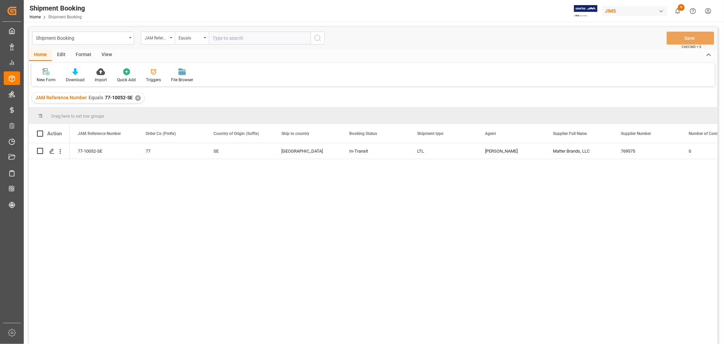 The height and width of the screenshot is (344, 724). Describe the element at coordinates (691, 38) in the screenshot. I see `button: Save` at that location.